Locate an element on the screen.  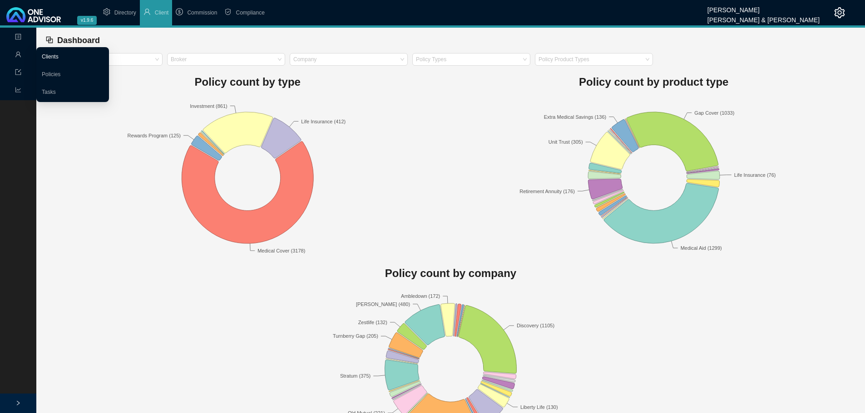
span: import is located at coordinates (18, 73).